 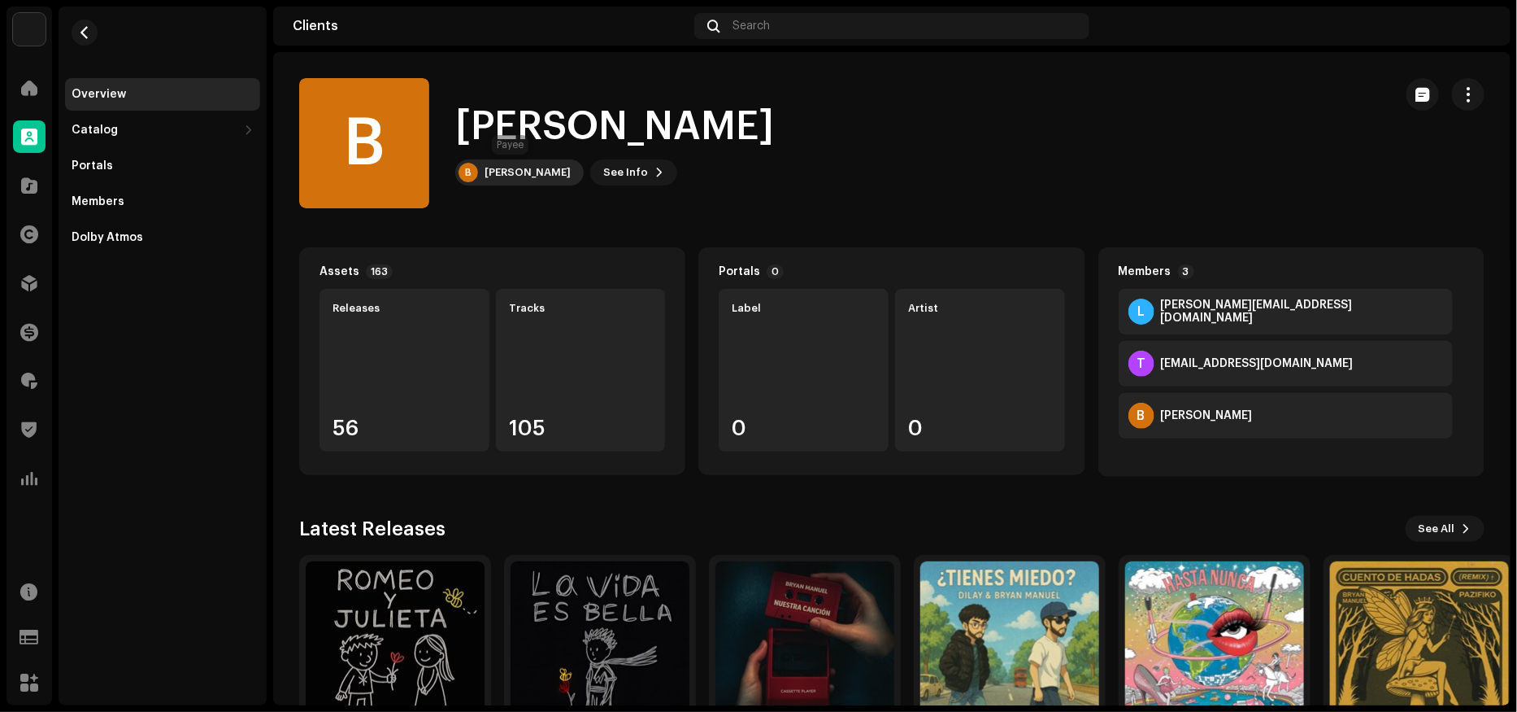 I want to click on div: Assets, so click(x=339, y=272).